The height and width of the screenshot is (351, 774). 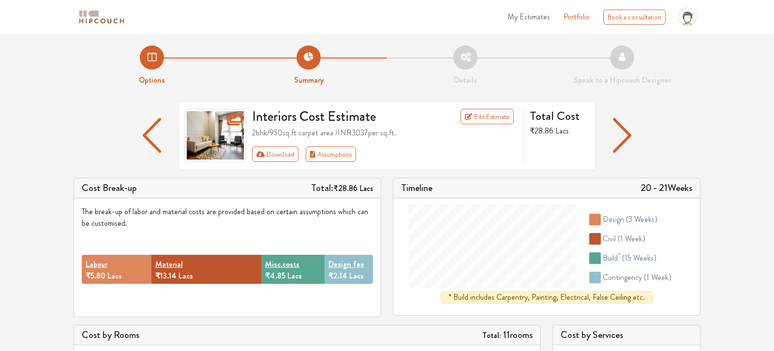 What do you see at coordinates (282, 265) in the screenshot?
I see `button: Misc.costs` at bounding box center [282, 265].